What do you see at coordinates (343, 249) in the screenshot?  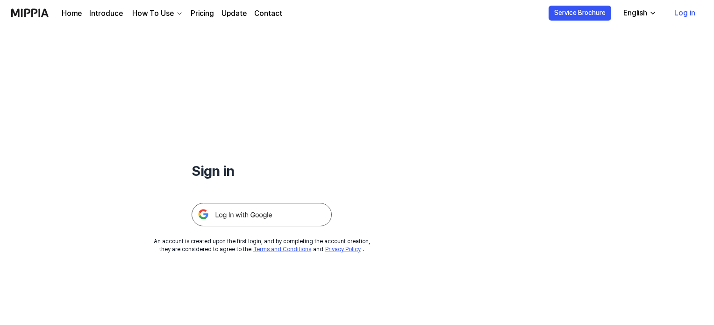 I see `a: Privacy Policy` at bounding box center [343, 249].